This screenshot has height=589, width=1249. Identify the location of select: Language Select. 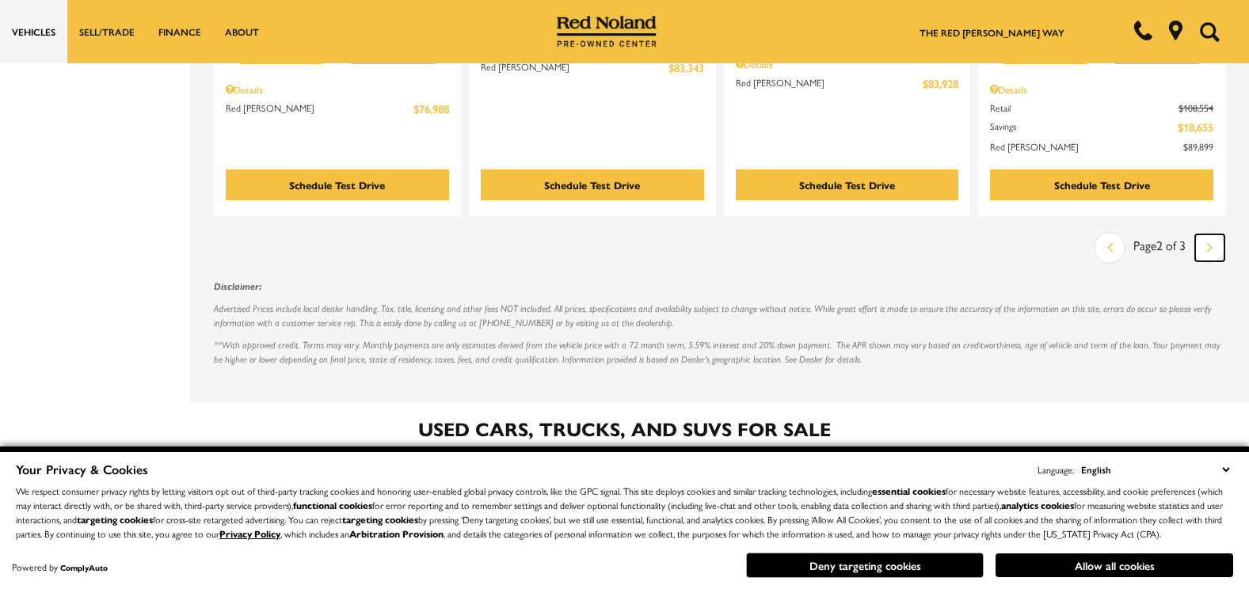
(1154, 470).